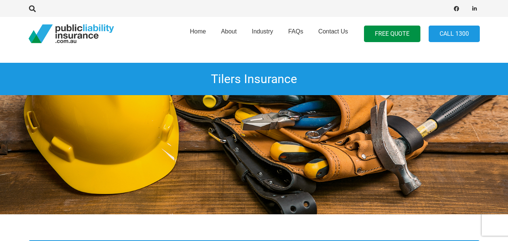 Image resolution: width=508 pixels, height=241 pixels. What do you see at coordinates (198, 31) in the screenshot?
I see `span: Home` at bounding box center [198, 31].